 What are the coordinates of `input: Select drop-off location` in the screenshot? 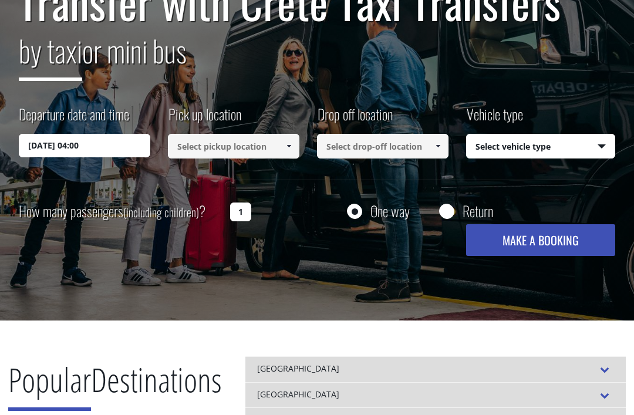 It's located at (383, 146).